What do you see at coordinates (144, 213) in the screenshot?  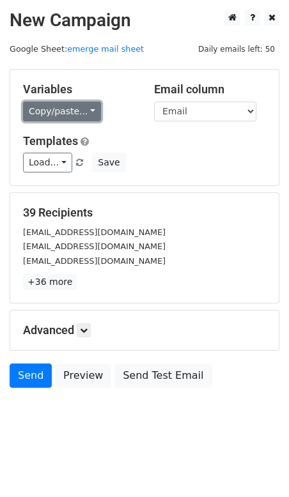 I see `h5: 39 Recipients` at bounding box center [144, 213].